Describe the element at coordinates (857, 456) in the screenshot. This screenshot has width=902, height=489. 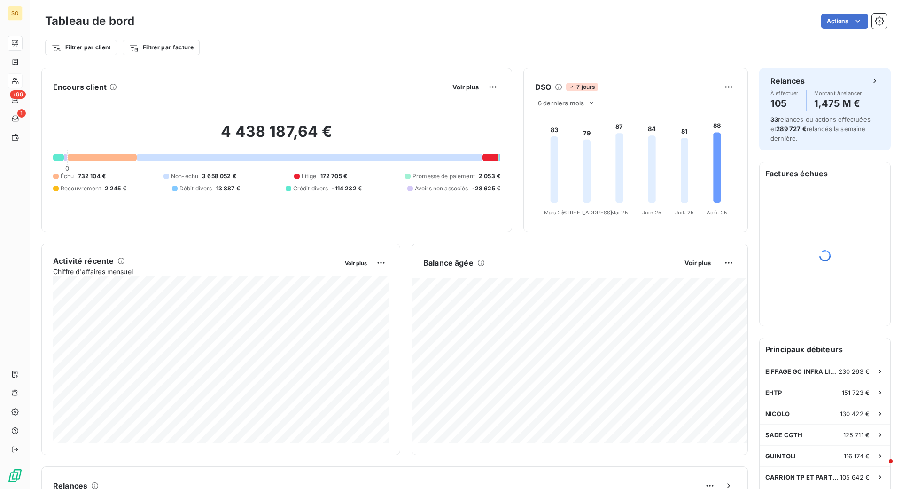
I see `span: 116 174 €` at that location.